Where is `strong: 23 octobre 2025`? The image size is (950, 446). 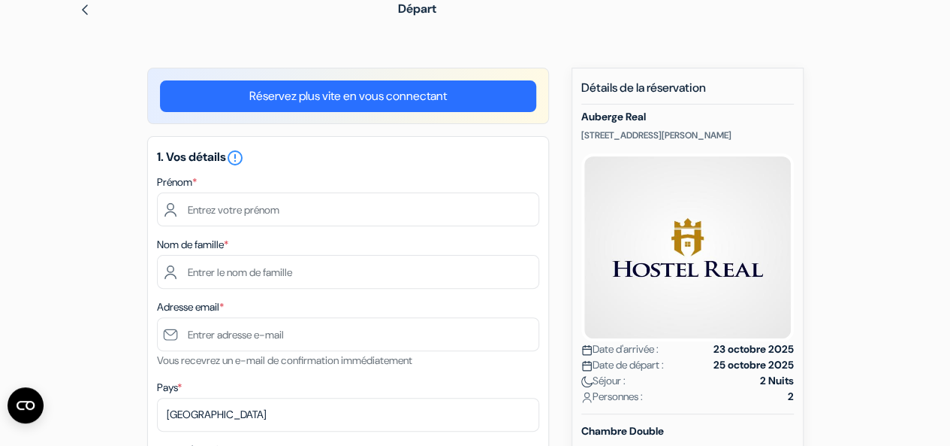
strong: 23 octobre 2025 is located at coordinates (754, 349).